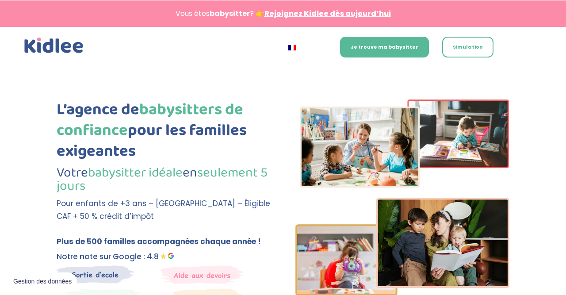 The image size is (566, 295). Describe the element at coordinates (159, 241) in the screenshot. I see `b: Plus de 500 familles accompagnées chaque année !` at that location.